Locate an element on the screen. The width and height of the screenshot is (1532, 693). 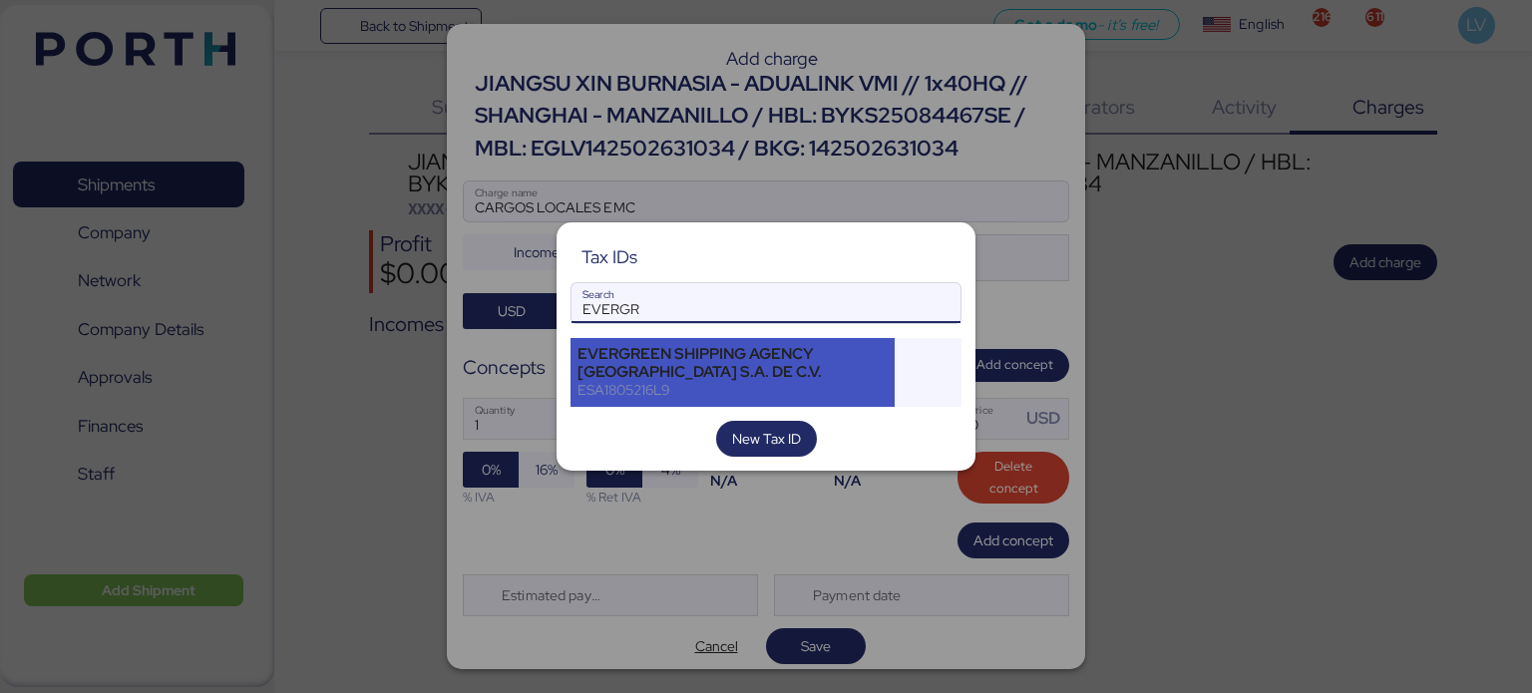
input: Search is located at coordinates (766, 303).